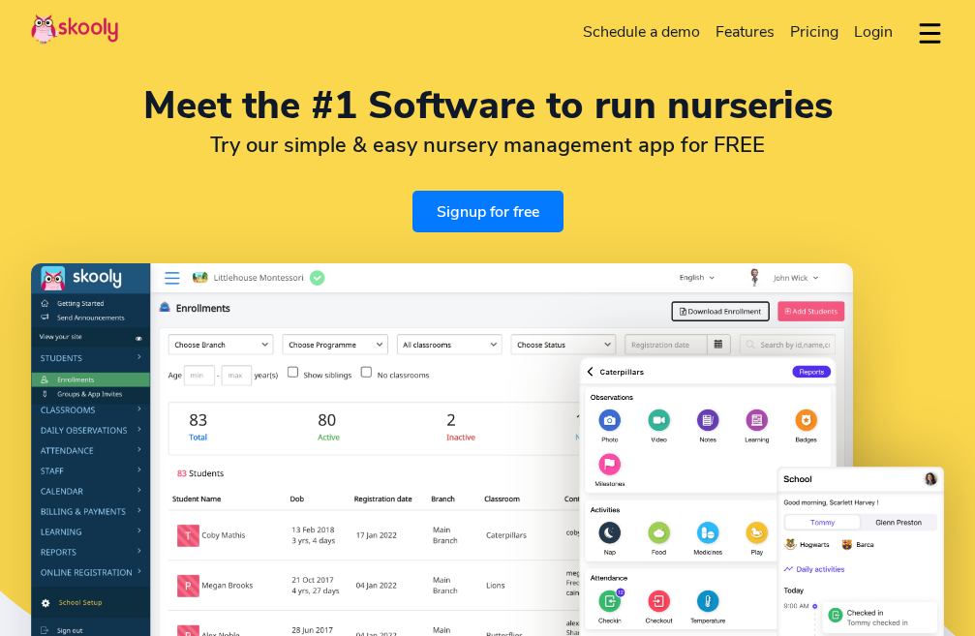 The height and width of the screenshot is (636, 975). What do you see at coordinates (487, 105) in the screenshot?
I see `h1: Meet the #1 Software to run nurseries` at bounding box center [487, 105].